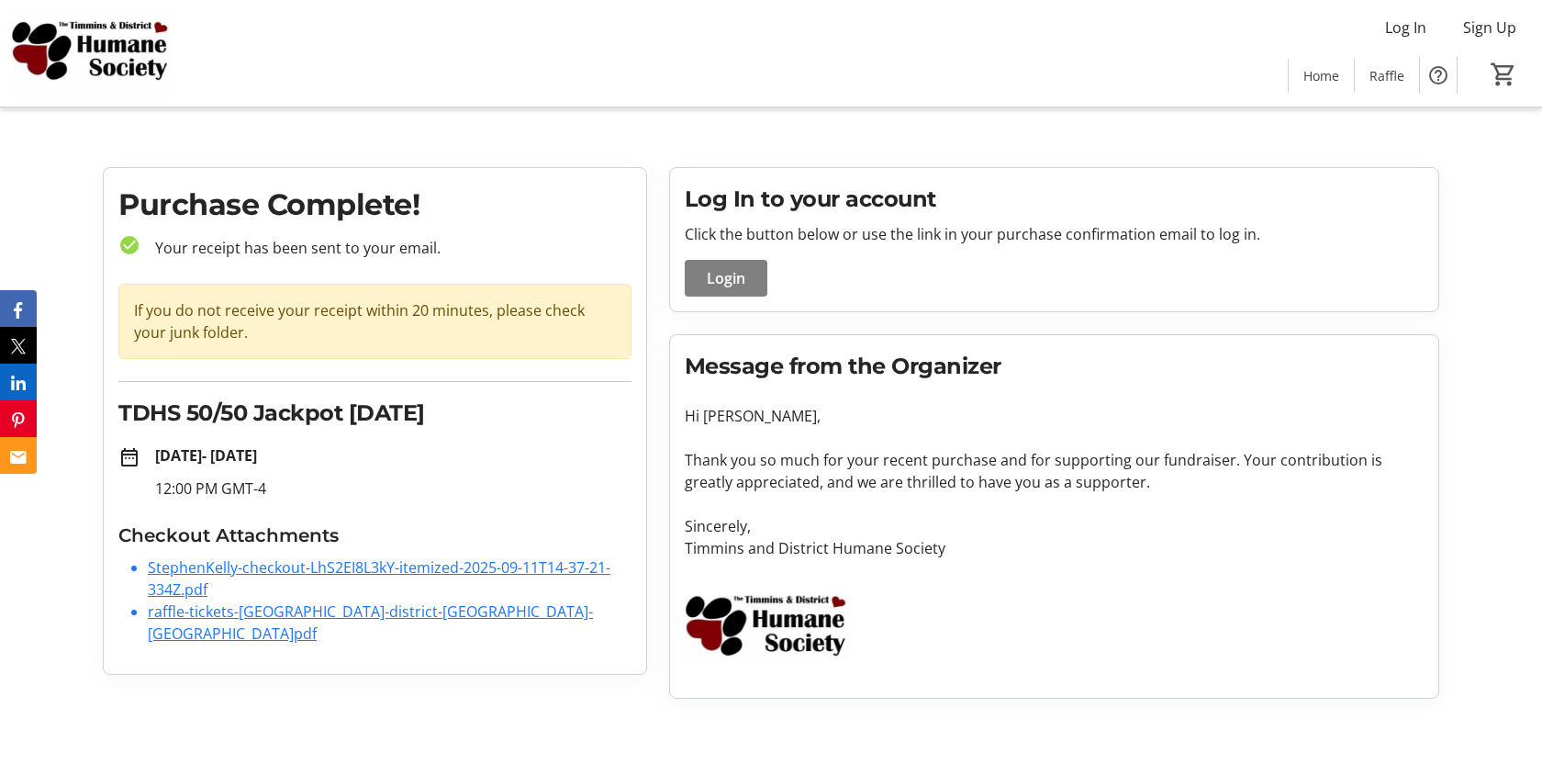  Describe the element at coordinates (768, 628) in the screenshot. I see `img: Timmins and District Humane Society logo` at that location.